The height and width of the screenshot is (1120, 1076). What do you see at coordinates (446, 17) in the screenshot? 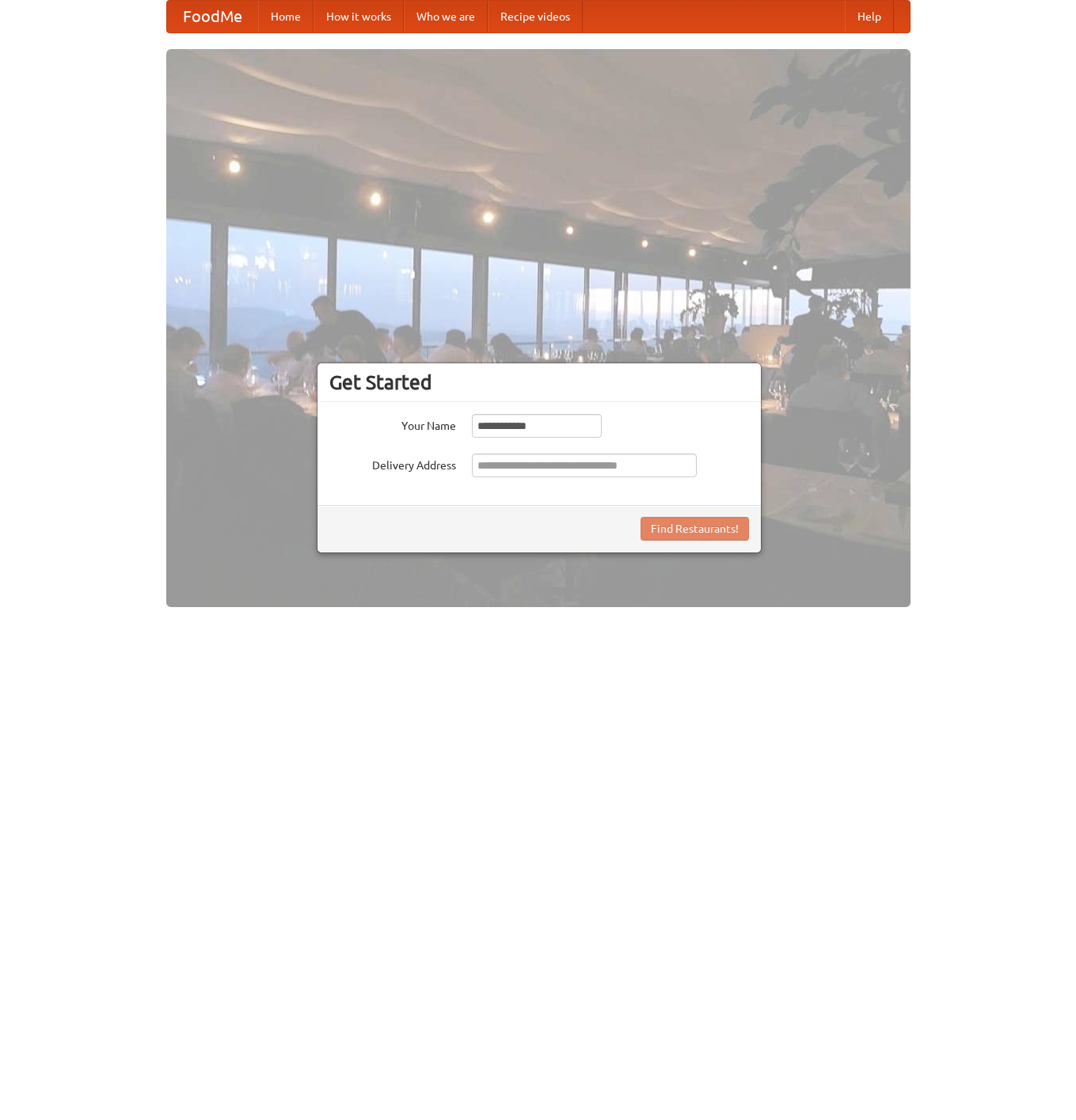
I see `a: Who we are` at bounding box center [446, 17].